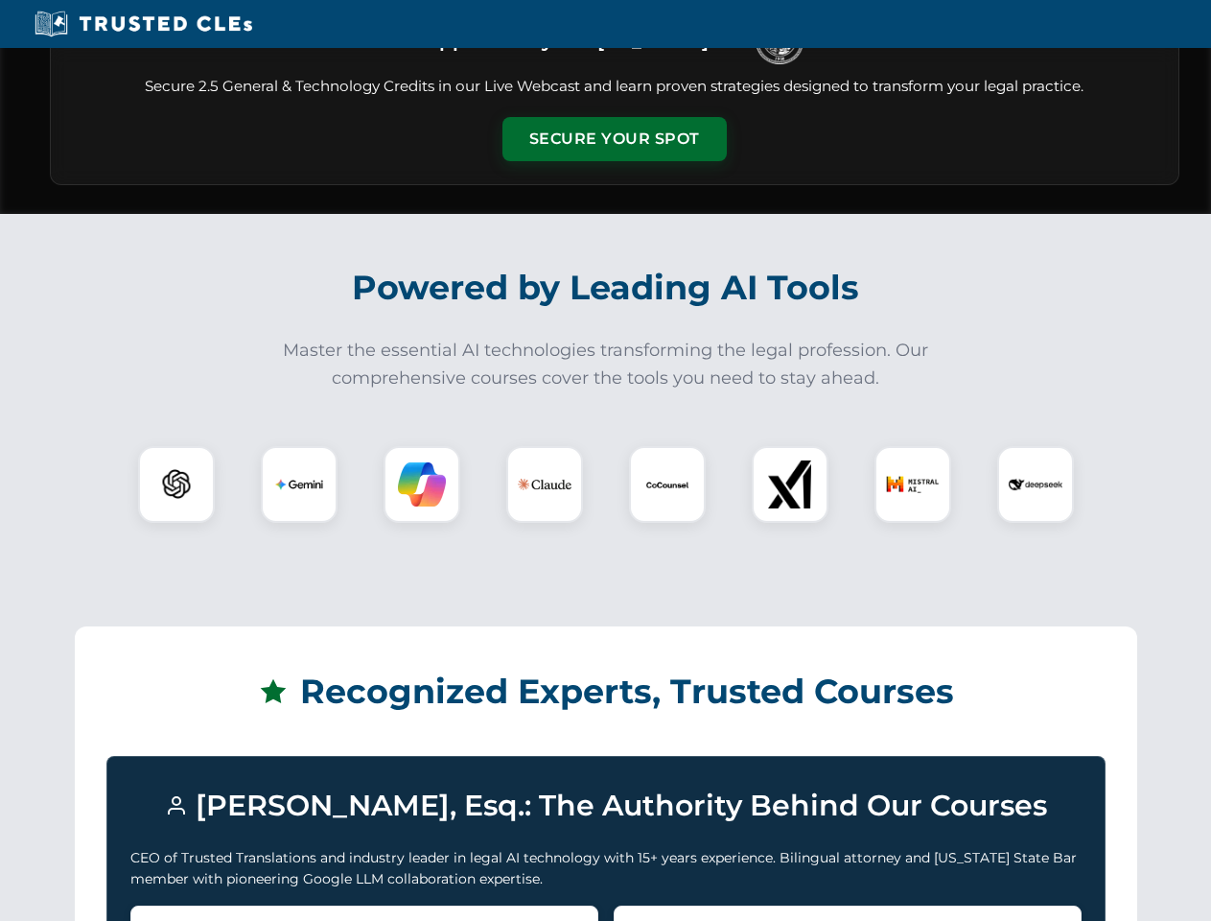  I want to click on img: Copilot Logo, so click(422, 484).